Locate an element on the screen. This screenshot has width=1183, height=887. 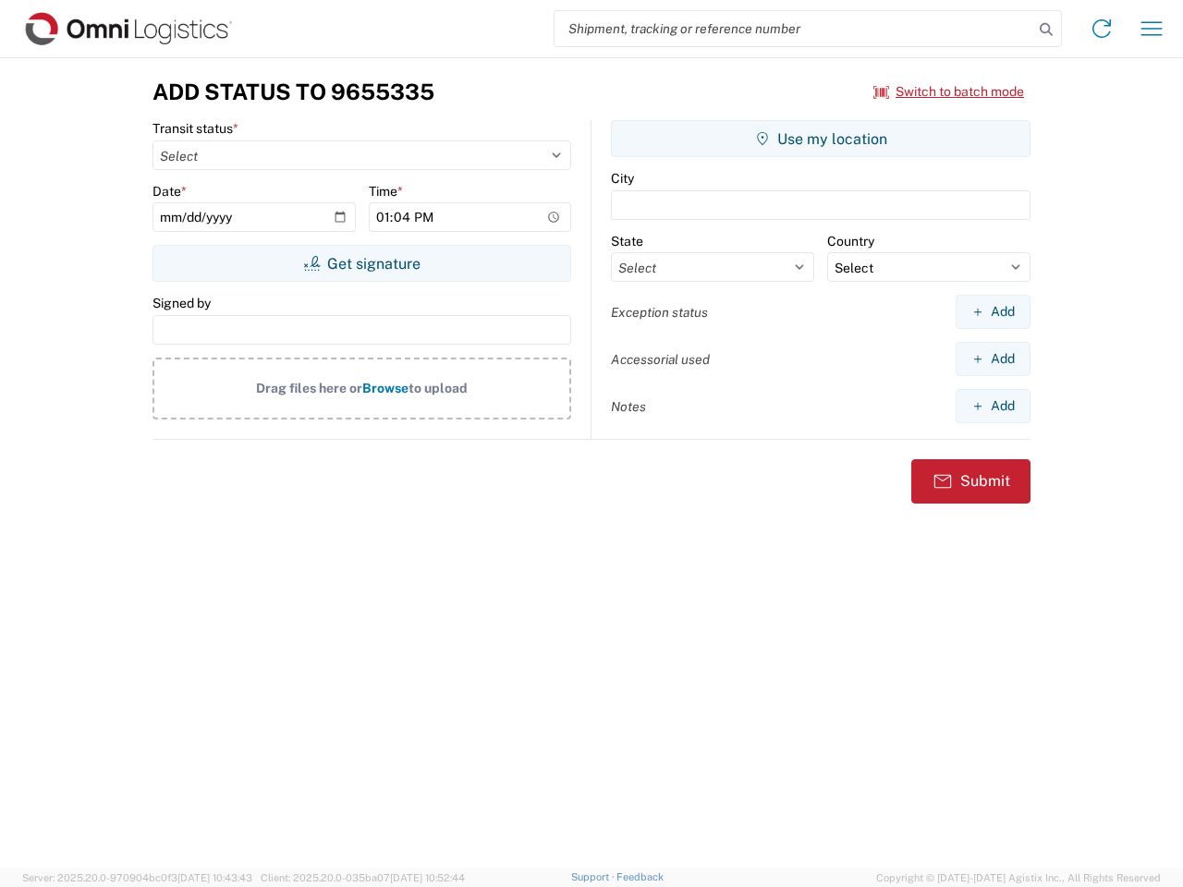
label: Country is located at coordinates (850, 241).